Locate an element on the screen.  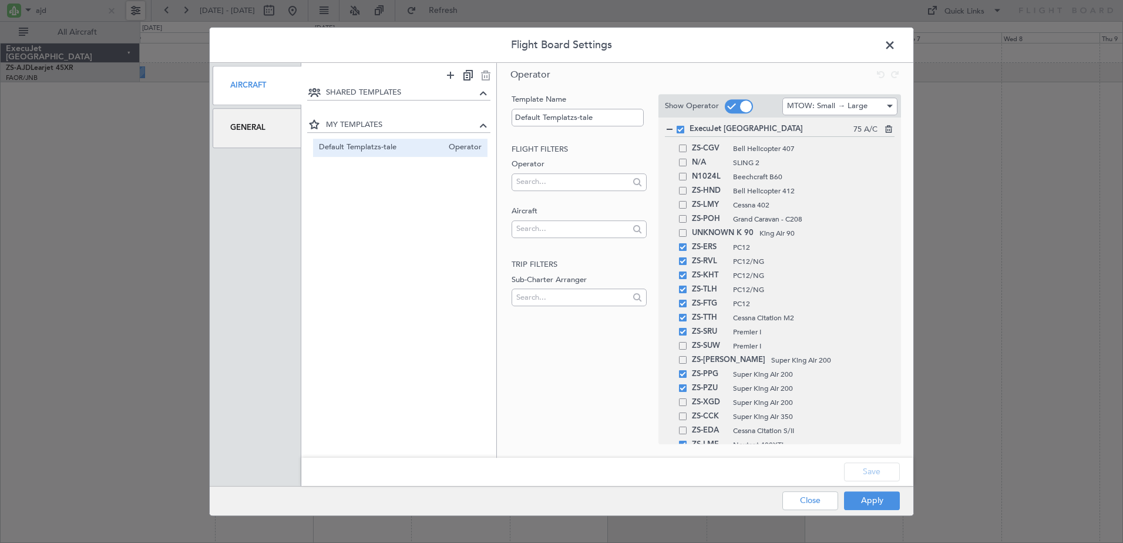
h2: Trip filters is located at coordinates (579, 265).